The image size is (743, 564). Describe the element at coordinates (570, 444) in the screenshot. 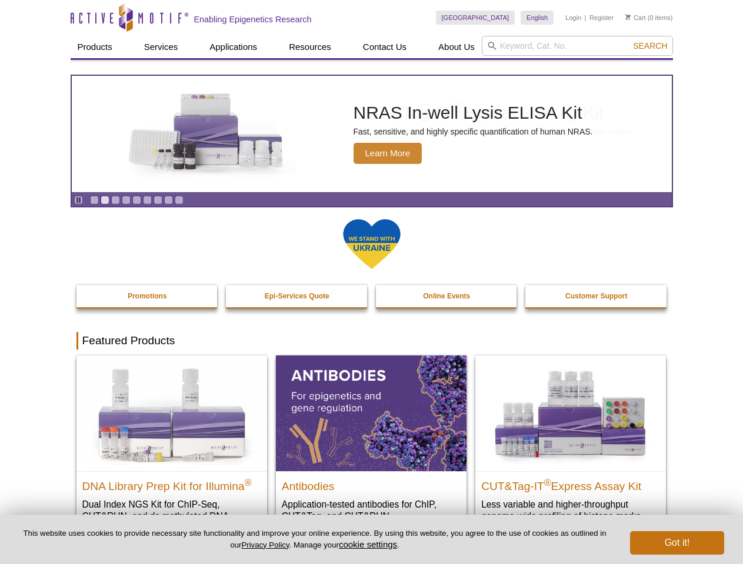

I see `a: CUT&Tag-IT® Express Assay Kit CUT&Tag-IT®Express Assay Kit Less variable and higher-throughput ge...` at that location.